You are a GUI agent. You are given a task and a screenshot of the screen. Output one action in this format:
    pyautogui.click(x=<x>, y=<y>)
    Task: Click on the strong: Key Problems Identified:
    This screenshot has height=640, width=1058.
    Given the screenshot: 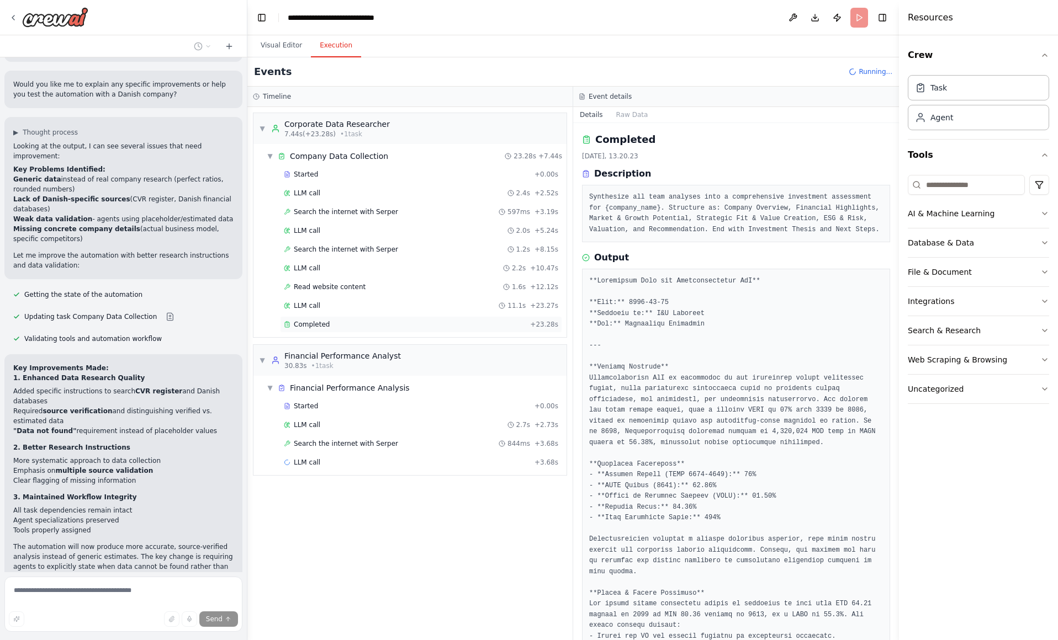 What is the action you would take?
    pyautogui.click(x=59, y=169)
    